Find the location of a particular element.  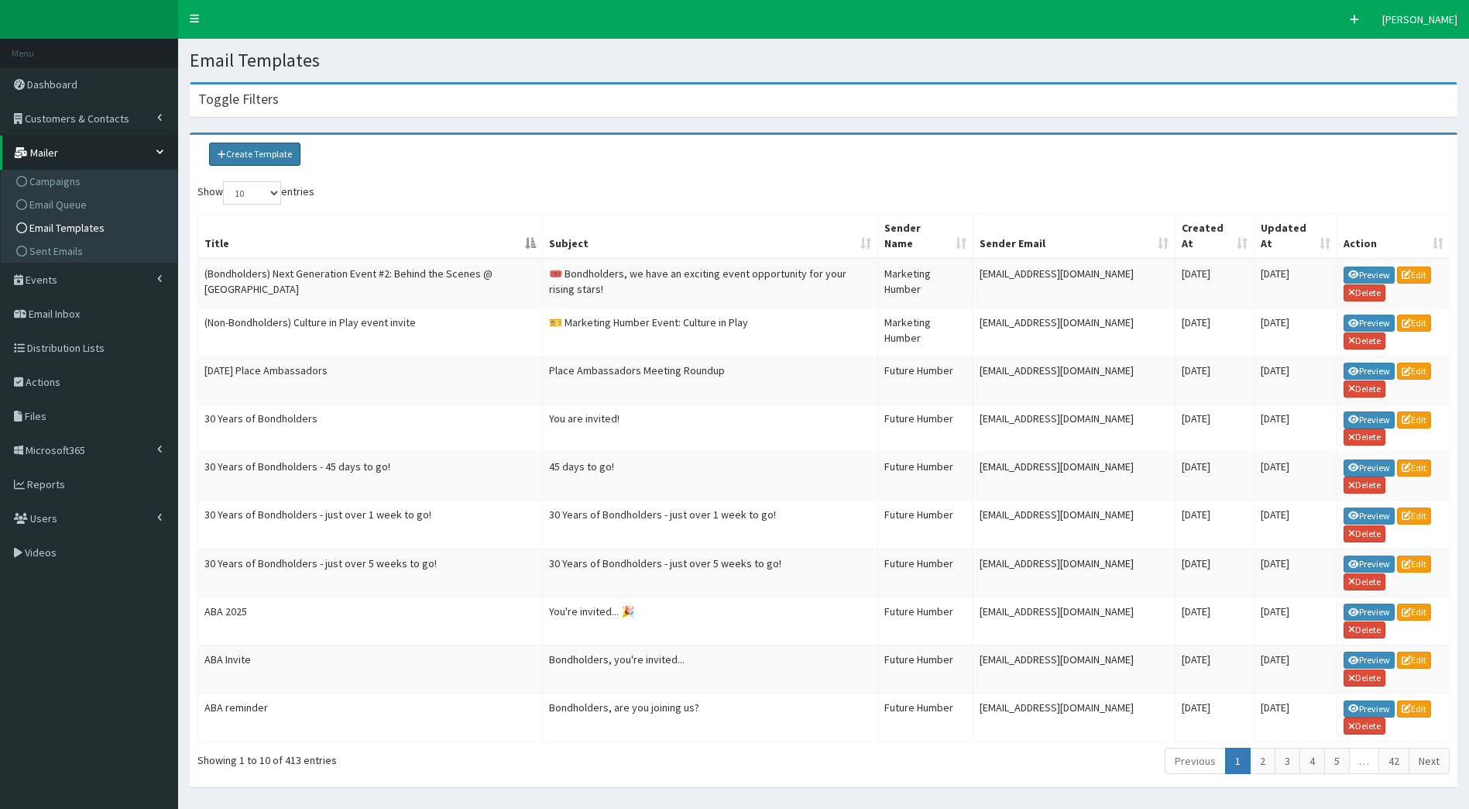

span: Email Templates is located at coordinates (67, 228).